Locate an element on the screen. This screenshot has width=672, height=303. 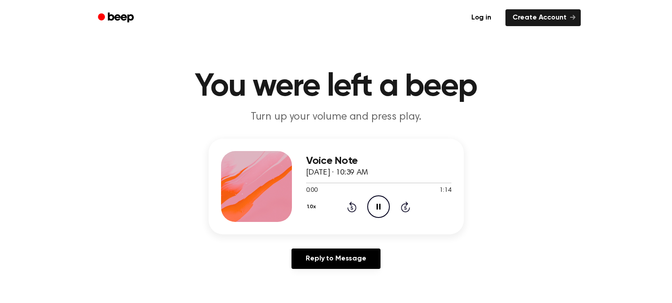
a: Log in is located at coordinates (481, 18).